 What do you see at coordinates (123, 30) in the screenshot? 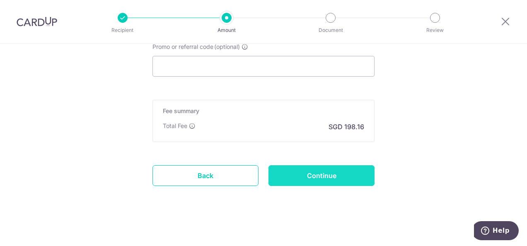
I see `p: Recipient` at bounding box center [123, 30].